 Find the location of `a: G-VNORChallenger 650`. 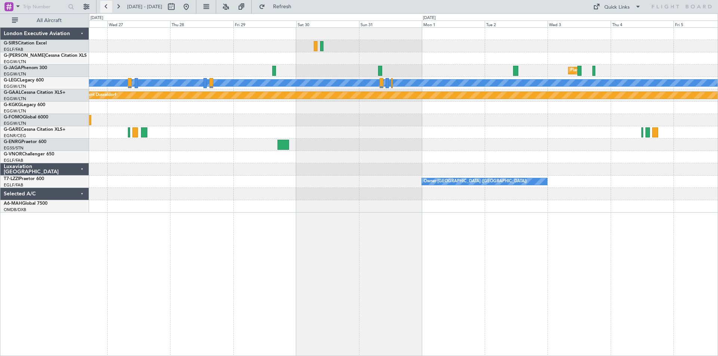

a: G-VNORChallenger 650 is located at coordinates (29, 154).